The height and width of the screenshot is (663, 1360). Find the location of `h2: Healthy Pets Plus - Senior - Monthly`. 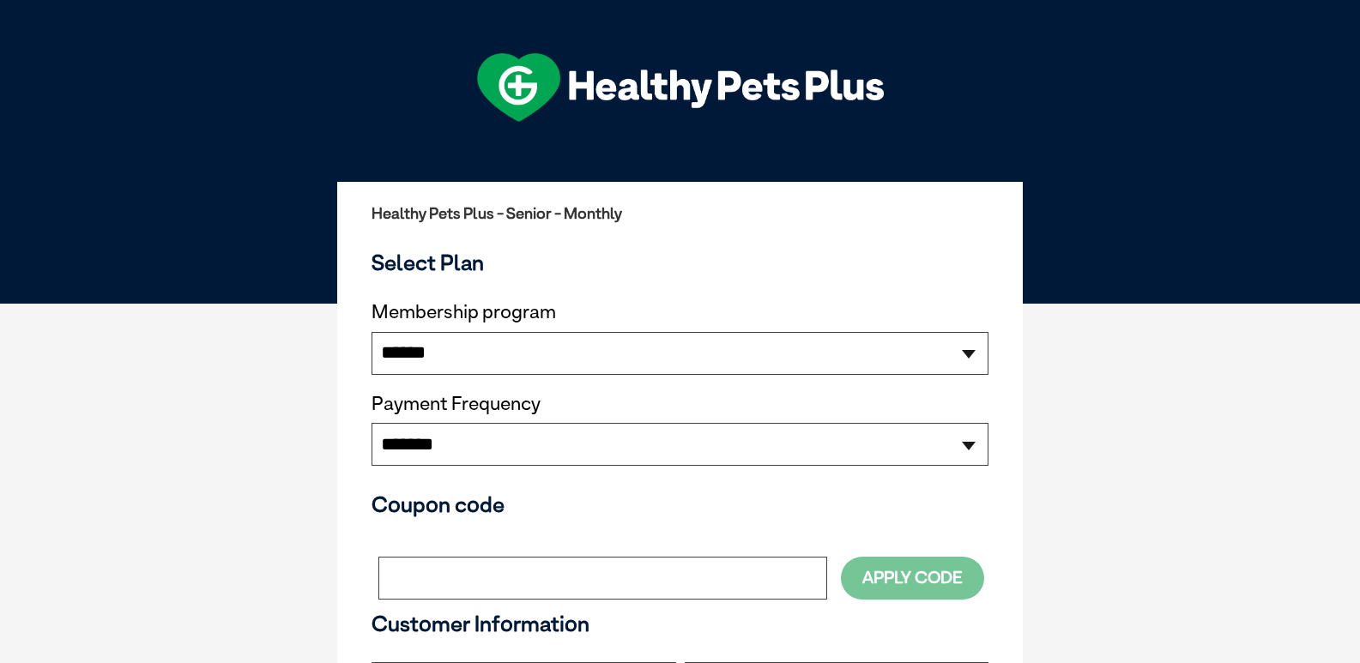

h2: Healthy Pets Plus - Senior - Monthly is located at coordinates (680, 214).